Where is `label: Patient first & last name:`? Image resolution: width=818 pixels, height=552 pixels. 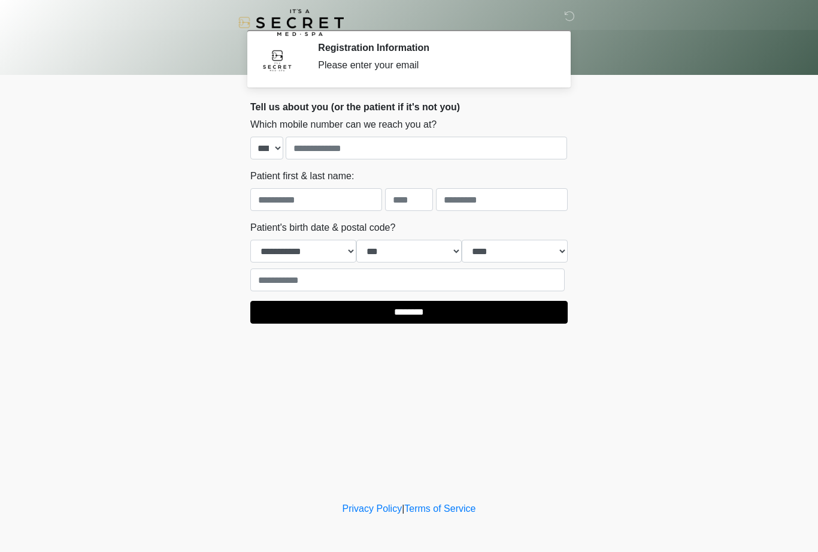
label: Patient first & last name: is located at coordinates (302, 176).